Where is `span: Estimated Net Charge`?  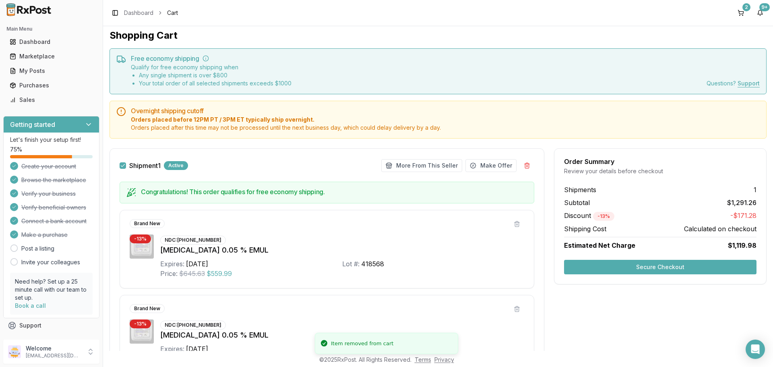 span: Estimated Net Charge is located at coordinates (600, 245).